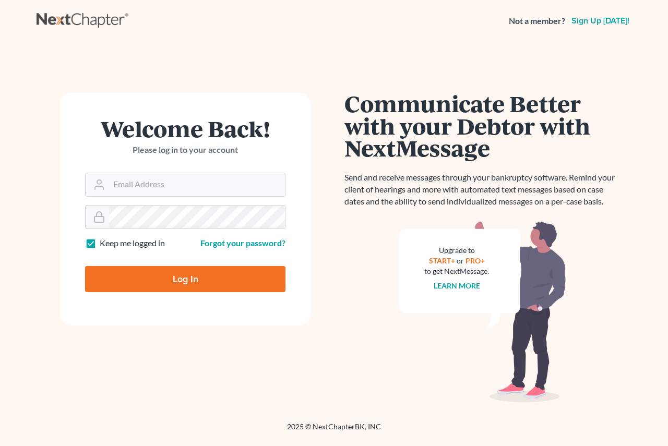 The image size is (668, 446). What do you see at coordinates (185, 150) in the screenshot?
I see `p: Please log in to your account` at bounding box center [185, 150].